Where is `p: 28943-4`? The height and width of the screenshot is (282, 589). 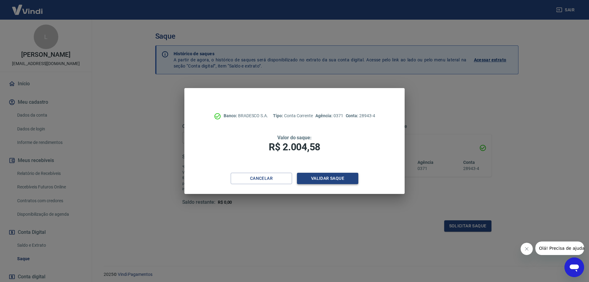
p: 28943-4 is located at coordinates (361, 116).